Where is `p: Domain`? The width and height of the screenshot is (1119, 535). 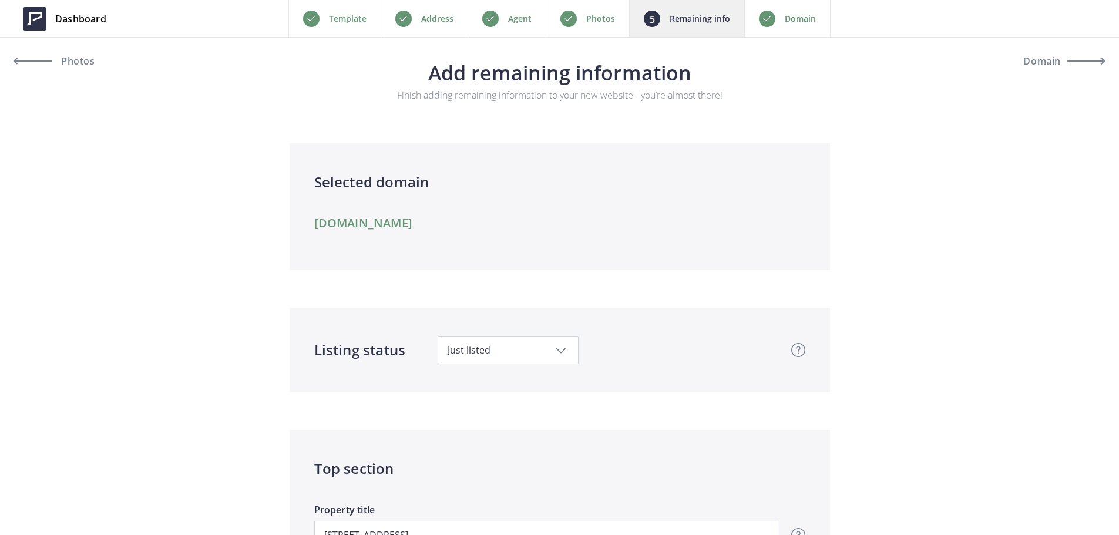 p: Domain is located at coordinates (800, 19).